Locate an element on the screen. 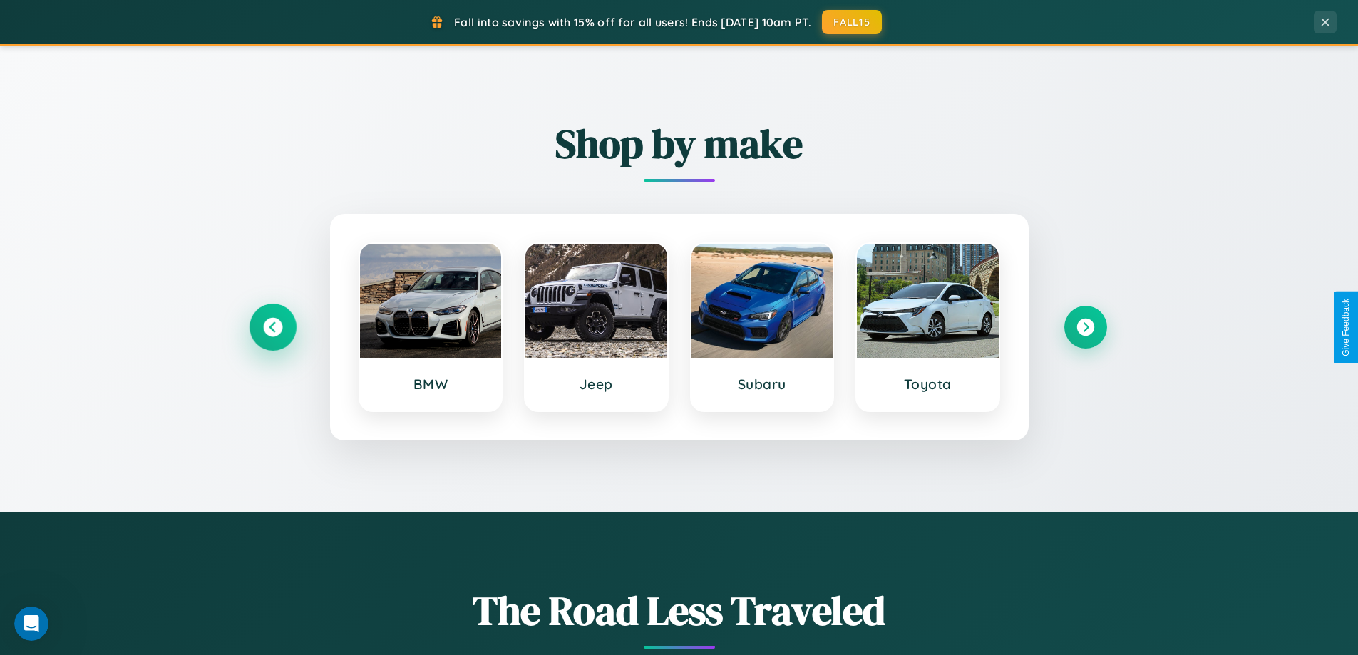  h1: The Road Less Traveled is located at coordinates (679, 610).